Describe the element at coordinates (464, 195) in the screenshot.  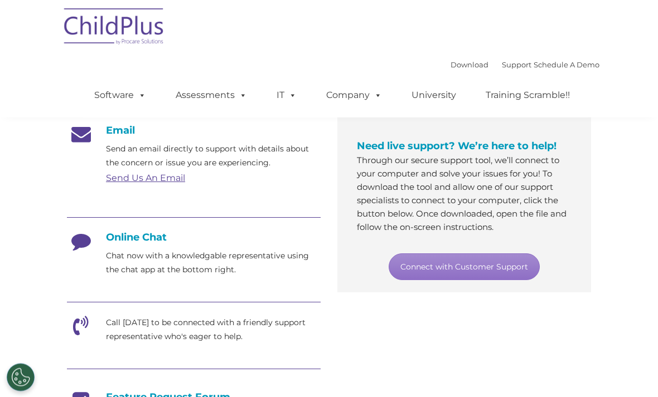
I see `p: Through our secure support tool, we’ll connect to your computer and solve your issues for you! To...` at that location.